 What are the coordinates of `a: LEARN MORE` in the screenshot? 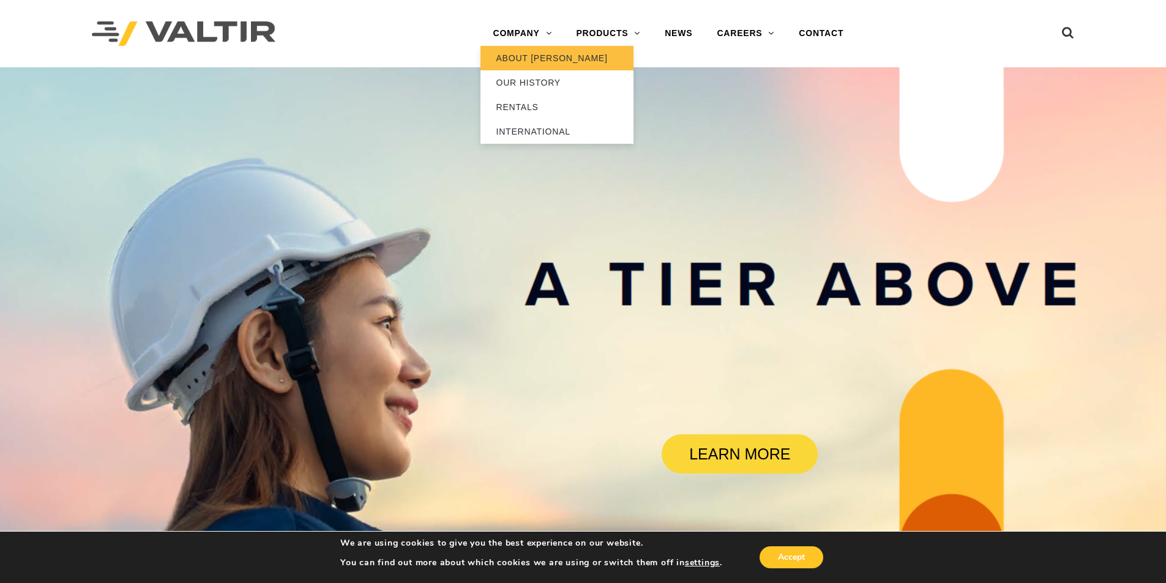 It's located at (739, 454).